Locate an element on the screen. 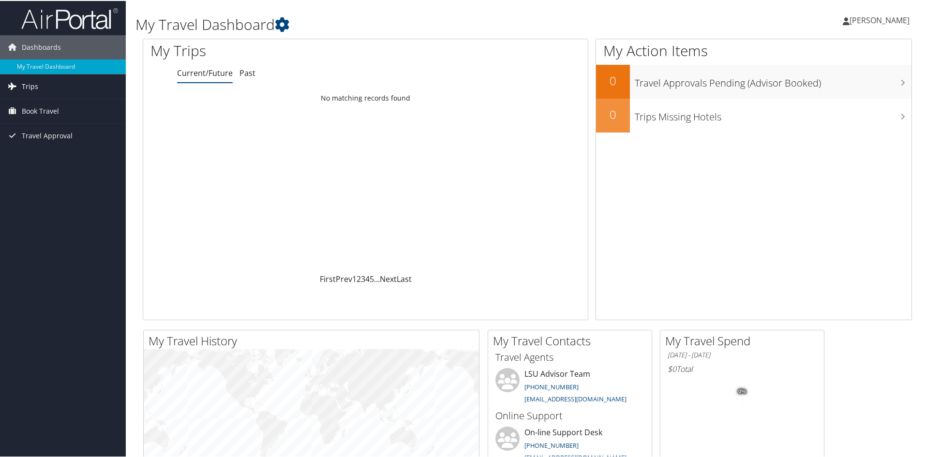 The width and height of the screenshot is (925, 457). h2: My Travel Spend is located at coordinates (745, 340).